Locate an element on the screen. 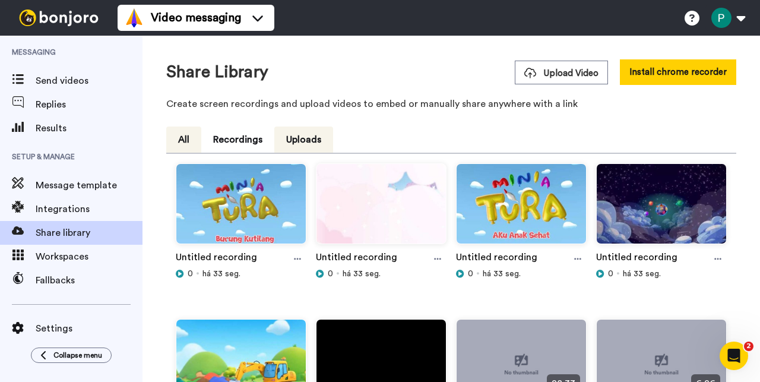 The width and height of the screenshot is (760, 382). span: Upload Video is located at coordinates (561, 73).